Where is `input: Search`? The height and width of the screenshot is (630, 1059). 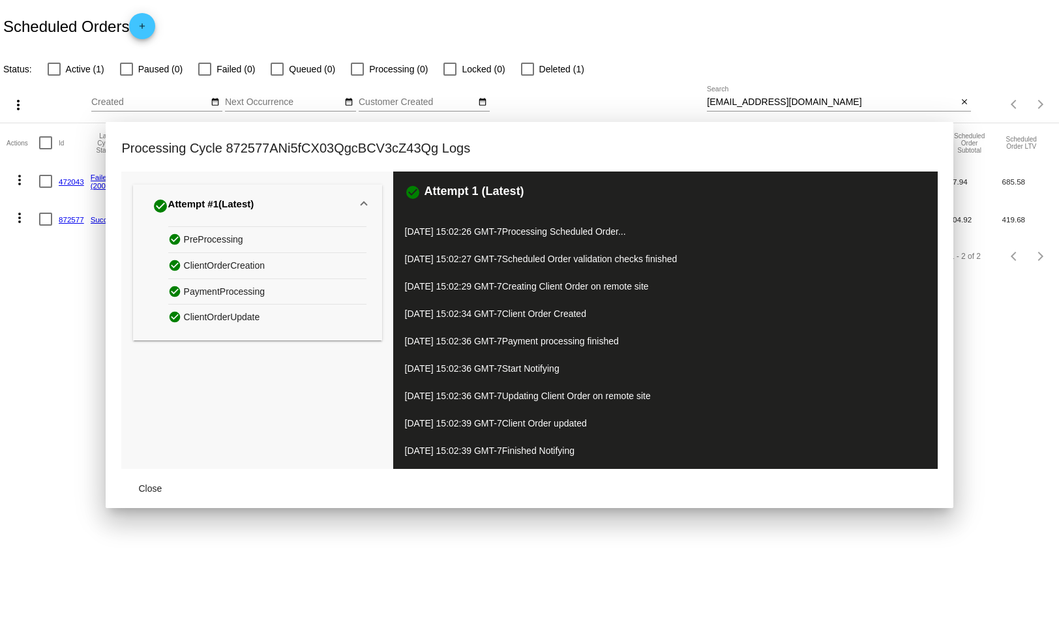 input: Search is located at coordinates (832, 102).